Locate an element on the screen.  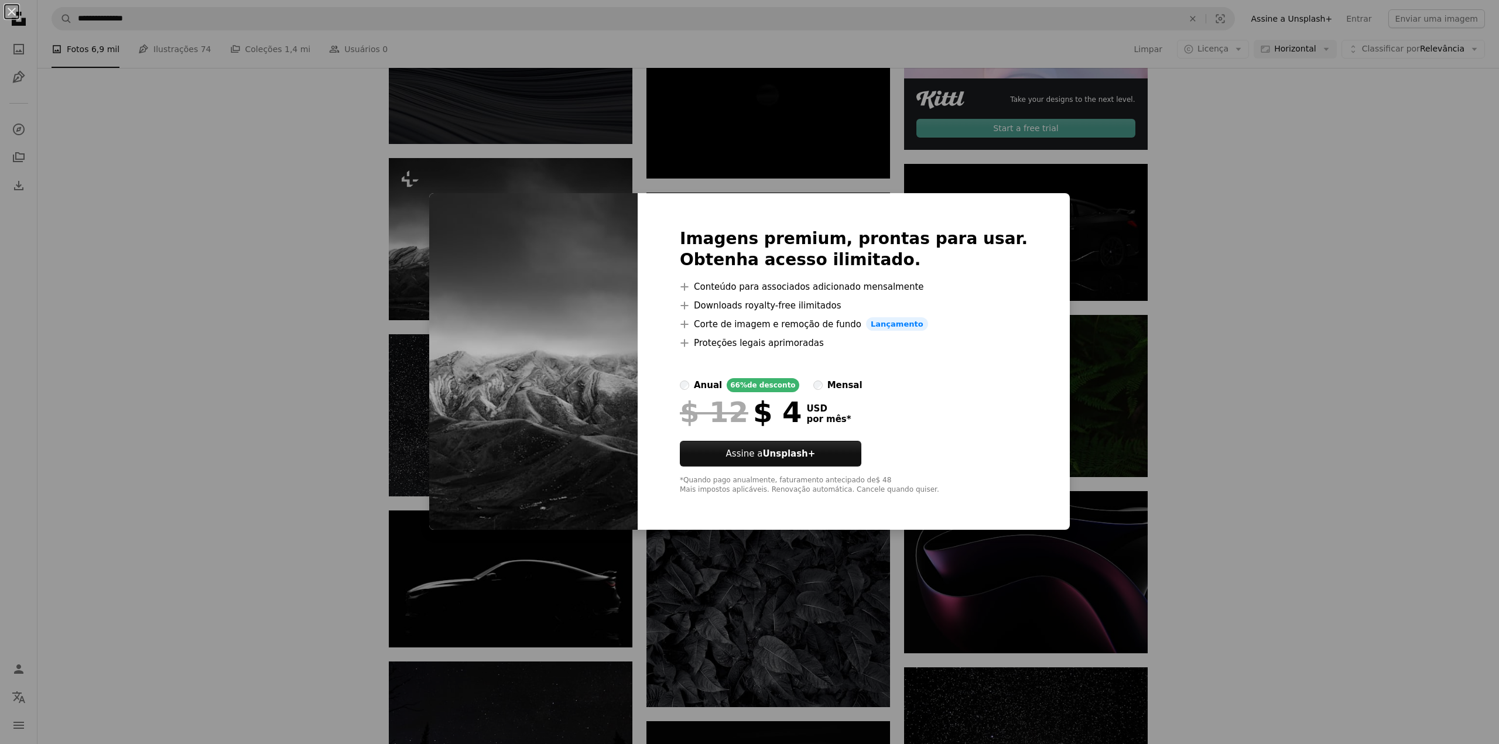
span: $ 12 is located at coordinates (714, 412).